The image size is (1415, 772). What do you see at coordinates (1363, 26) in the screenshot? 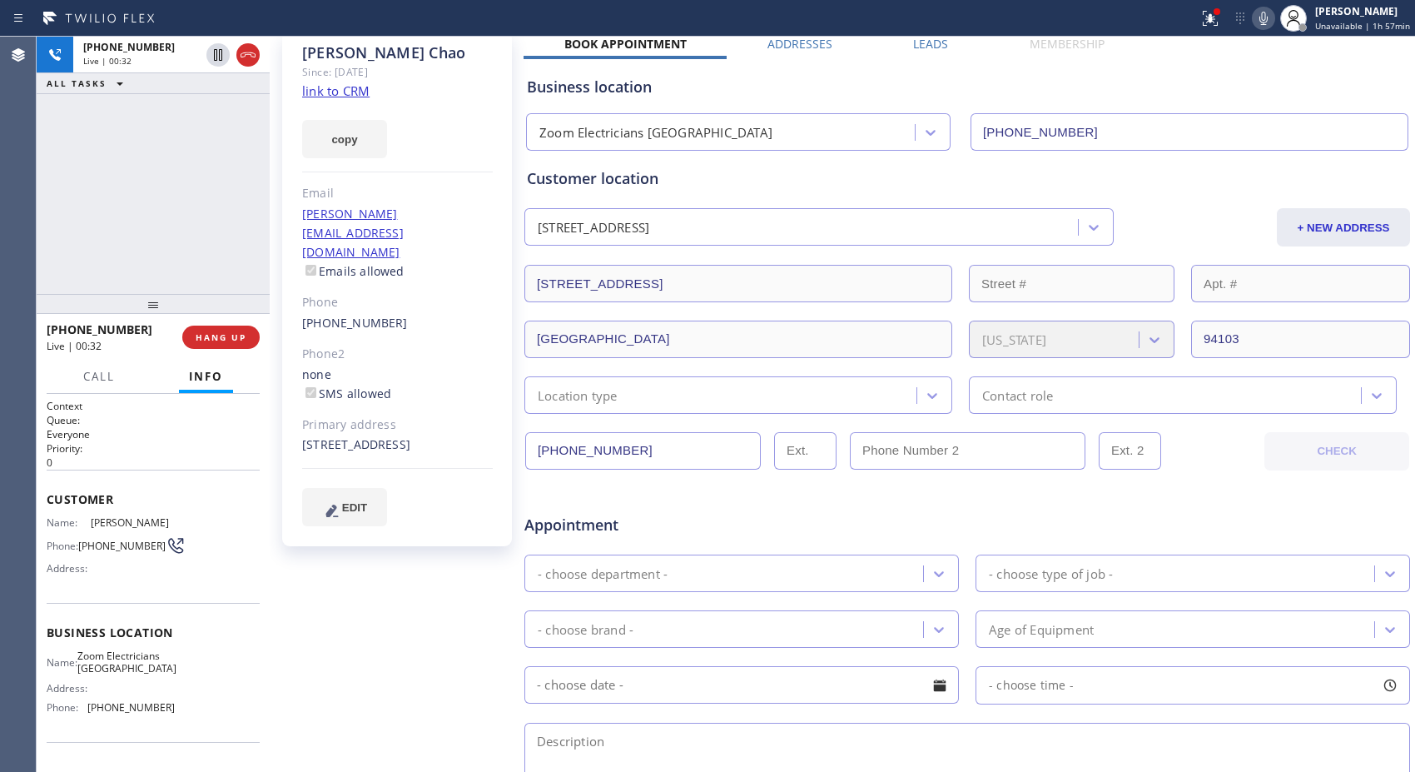
I see `span: Unavailable | 1h 57min` at bounding box center [1363, 26].